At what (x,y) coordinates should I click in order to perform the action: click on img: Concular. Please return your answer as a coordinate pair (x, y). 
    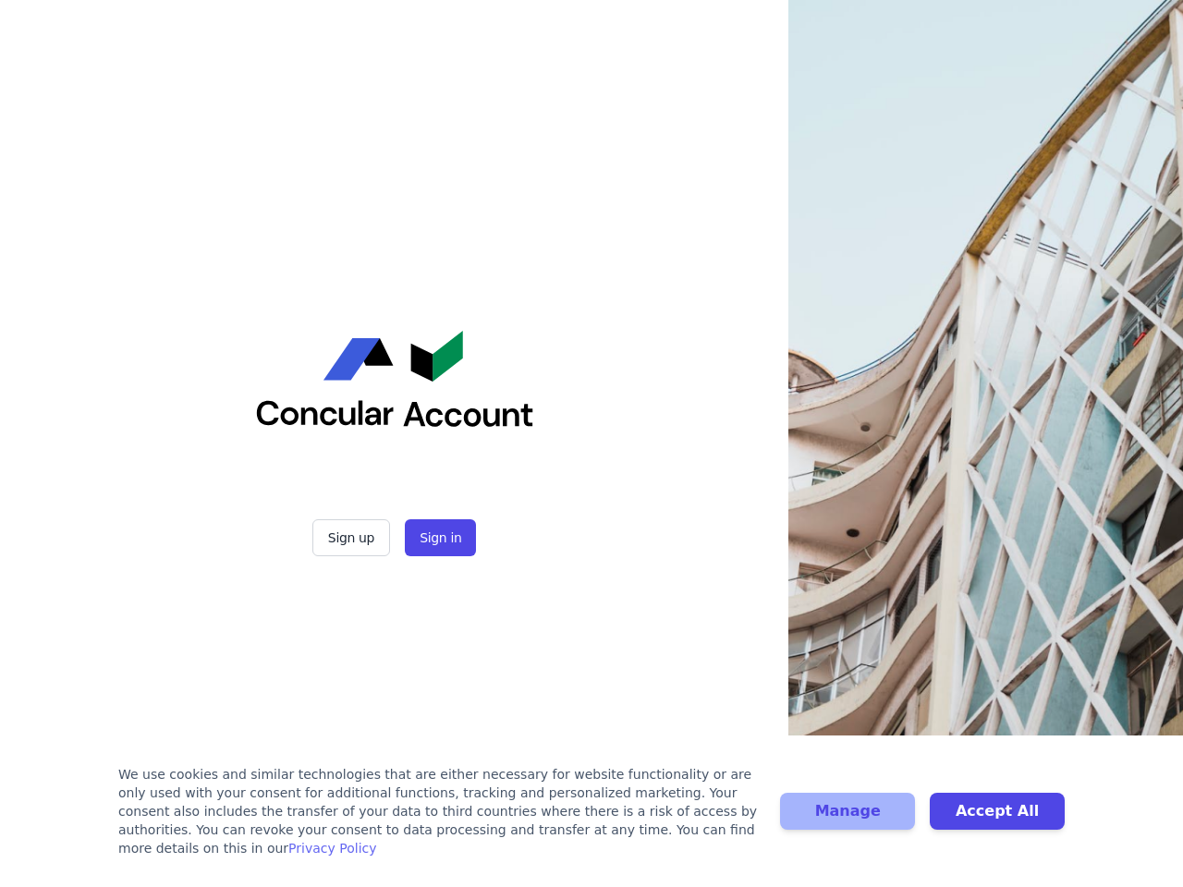
    Looking at the image, I should click on (395, 379).